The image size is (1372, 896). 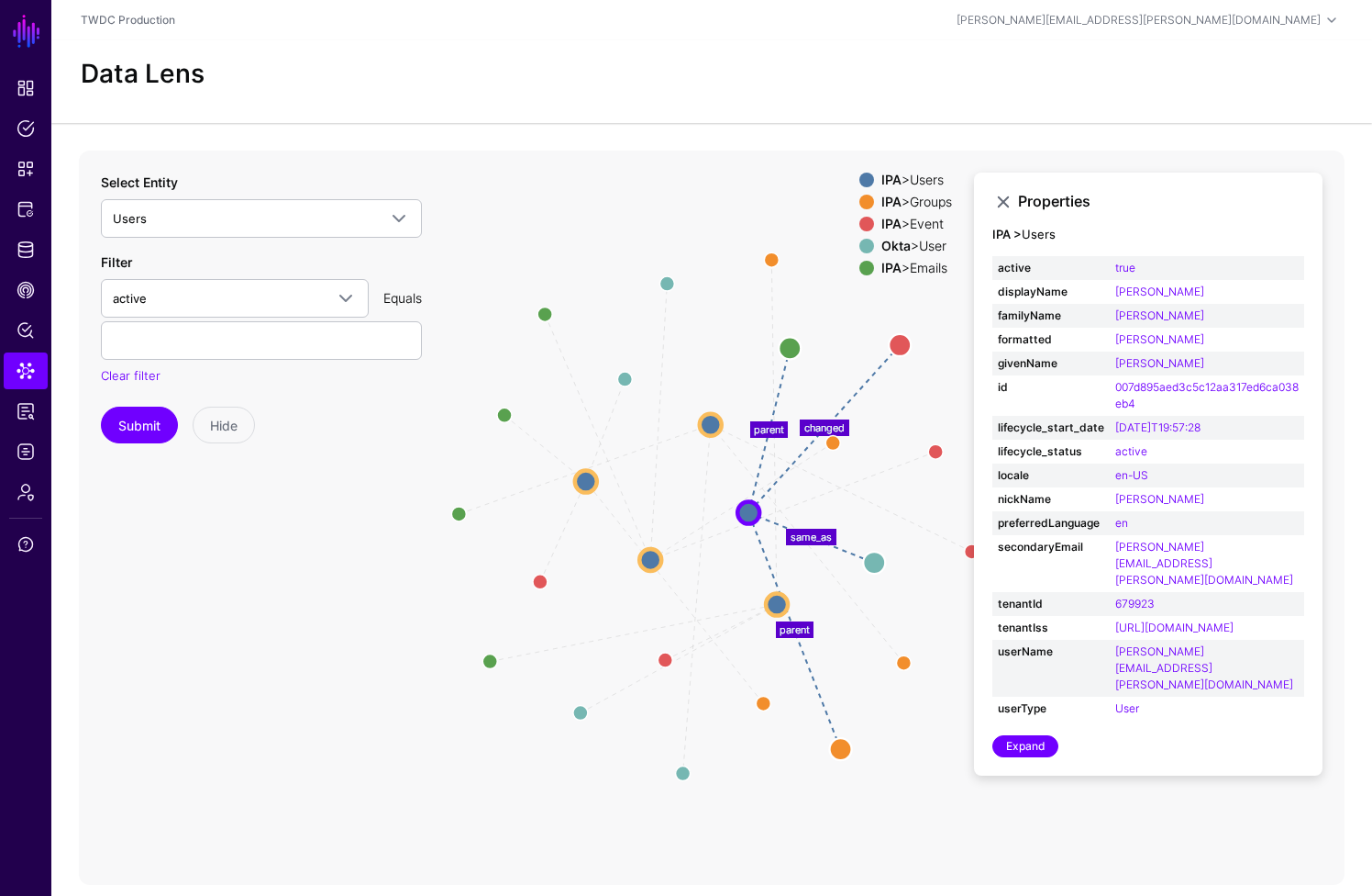 What do you see at coordinates (26, 411) in the screenshot?
I see `a: Access Reporting` at bounding box center [26, 411].